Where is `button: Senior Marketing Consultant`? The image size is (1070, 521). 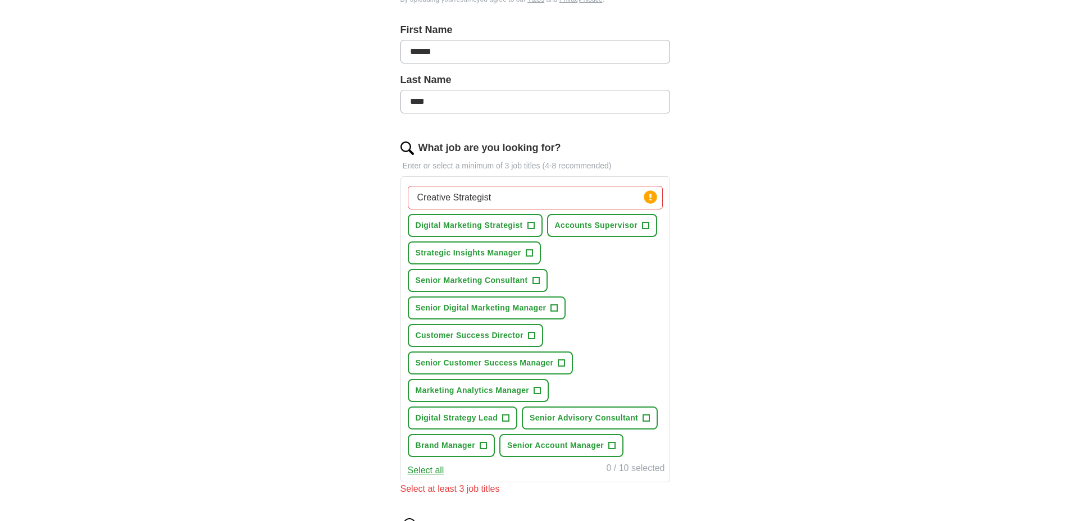
button: Senior Marketing Consultant is located at coordinates (477, 280).